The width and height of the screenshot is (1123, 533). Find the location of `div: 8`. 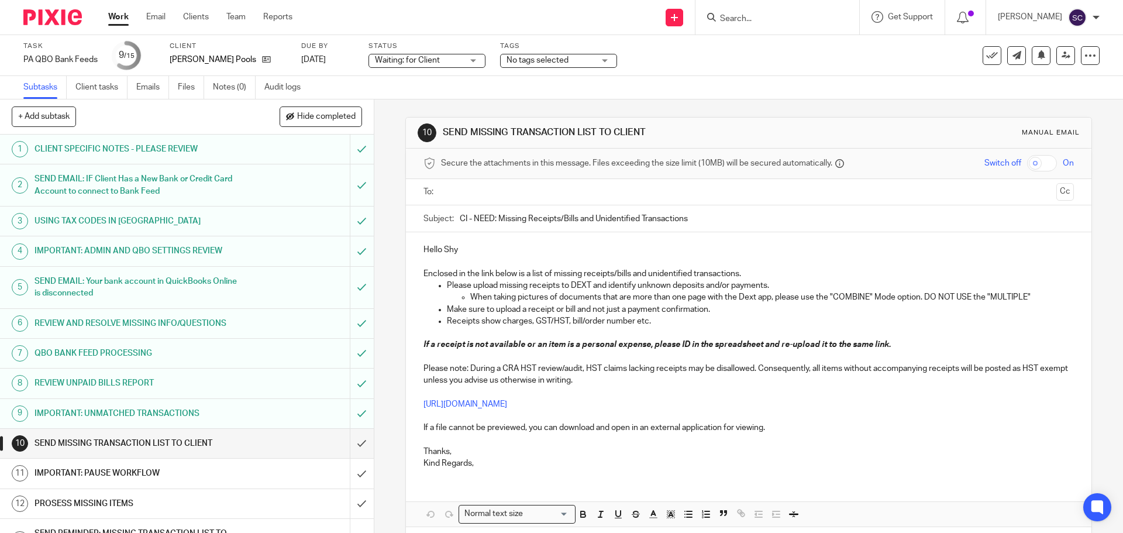

div: 8 is located at coordinates (20, 383).